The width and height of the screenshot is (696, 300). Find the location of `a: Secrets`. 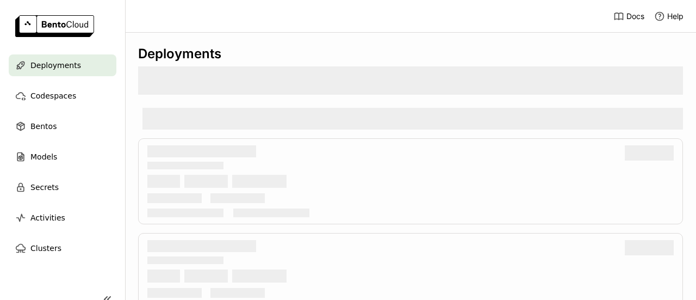

a: Secrets is located at coordinates (63, 187).